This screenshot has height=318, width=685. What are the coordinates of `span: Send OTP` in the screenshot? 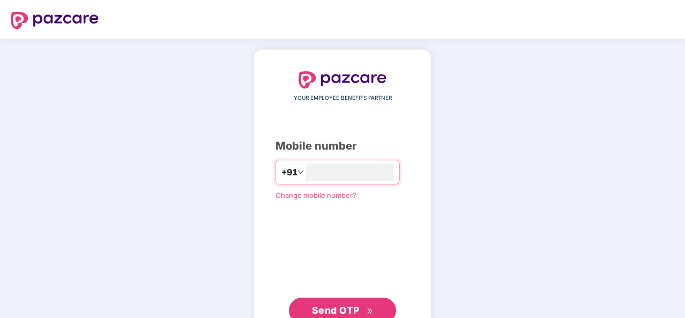 It's located at (335, 310).